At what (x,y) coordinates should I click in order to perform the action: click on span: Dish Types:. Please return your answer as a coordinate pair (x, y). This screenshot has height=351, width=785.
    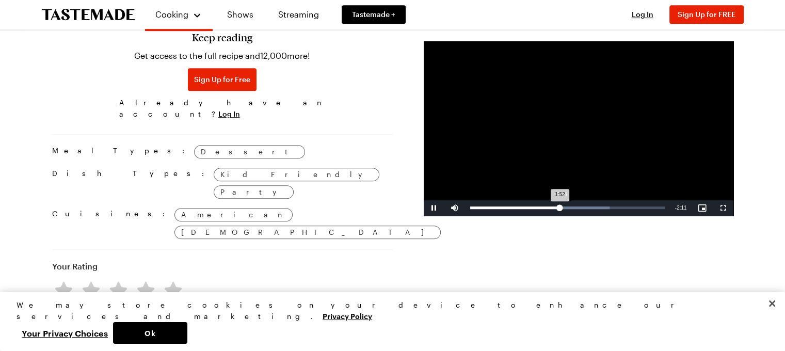
    Looking at the image, I should click on (131, 183).